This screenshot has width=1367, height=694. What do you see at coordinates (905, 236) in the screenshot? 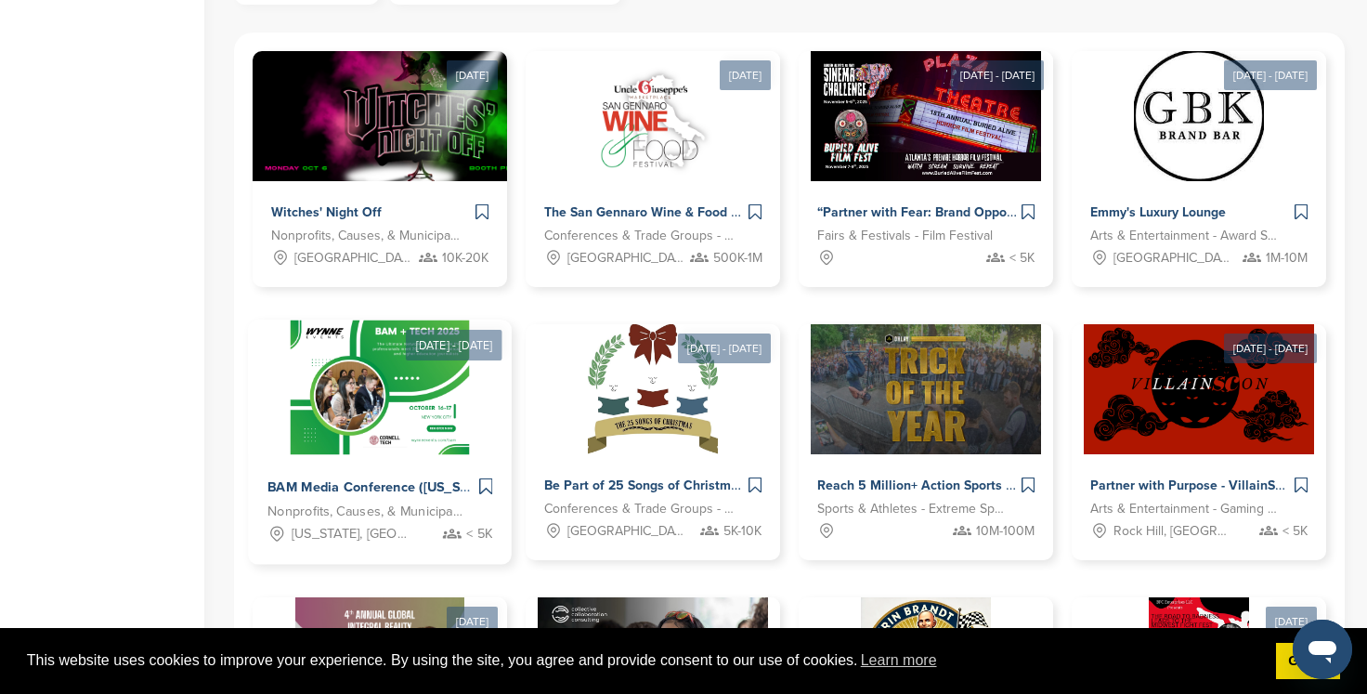
I see `span: Fairs & Festivals - Film Festival` at bounding box center [905, 236].